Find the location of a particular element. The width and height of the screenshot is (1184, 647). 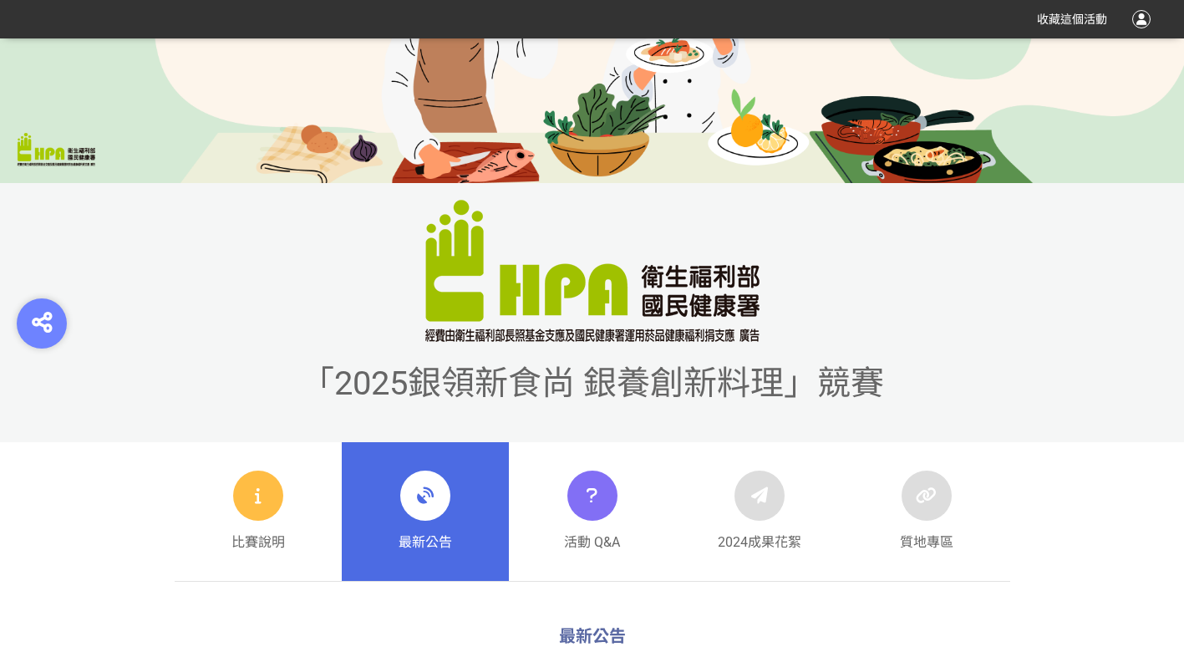

img: 「2025銀領新食尚 銀養創新料理」競賽 is located at coordinates (592, 271).